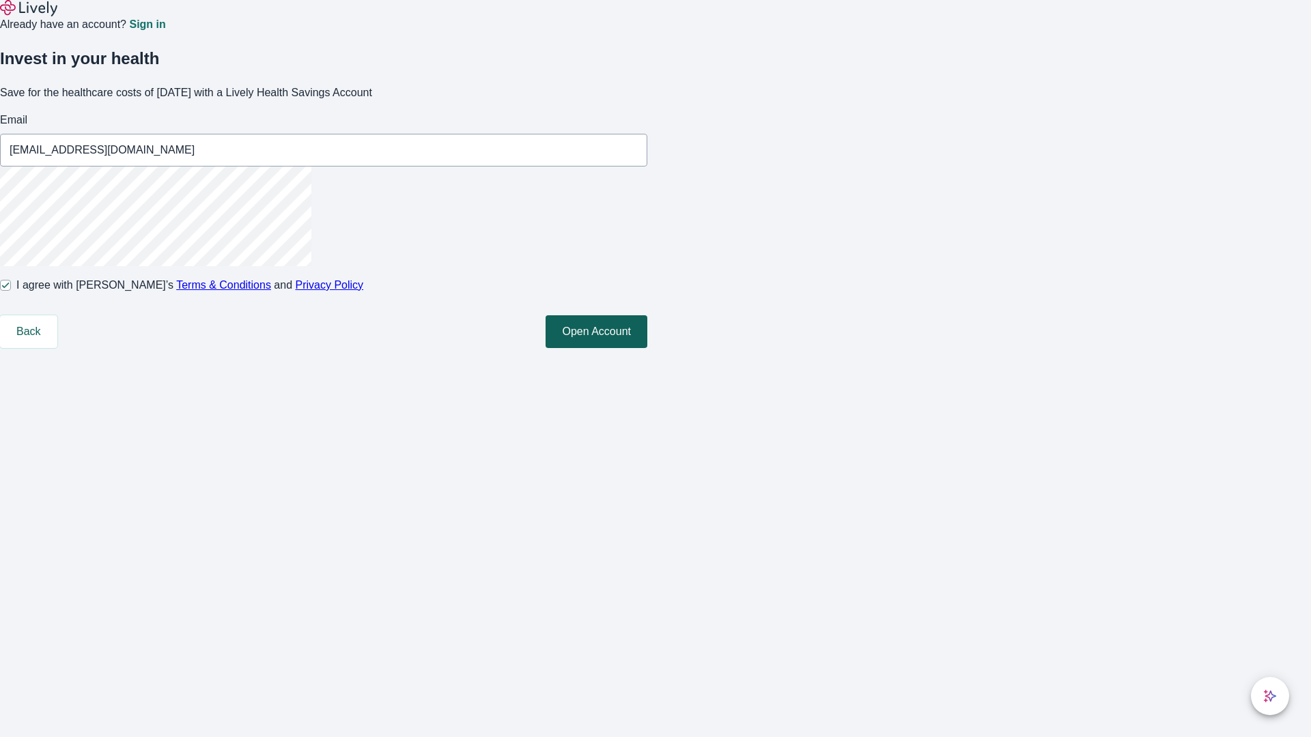  What do you see at coordinates (330, 285) in the screenshot?
I see `a: Privacy Policy` at bounding box center [330, 285].